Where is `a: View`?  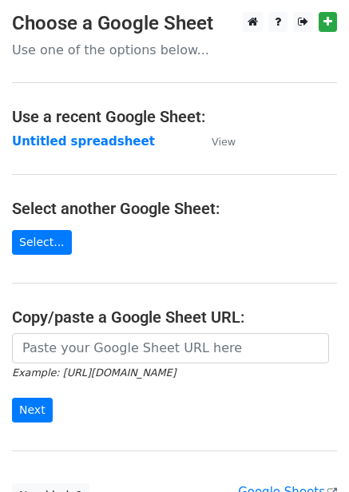 a: View is located at coordinates (216, 141).